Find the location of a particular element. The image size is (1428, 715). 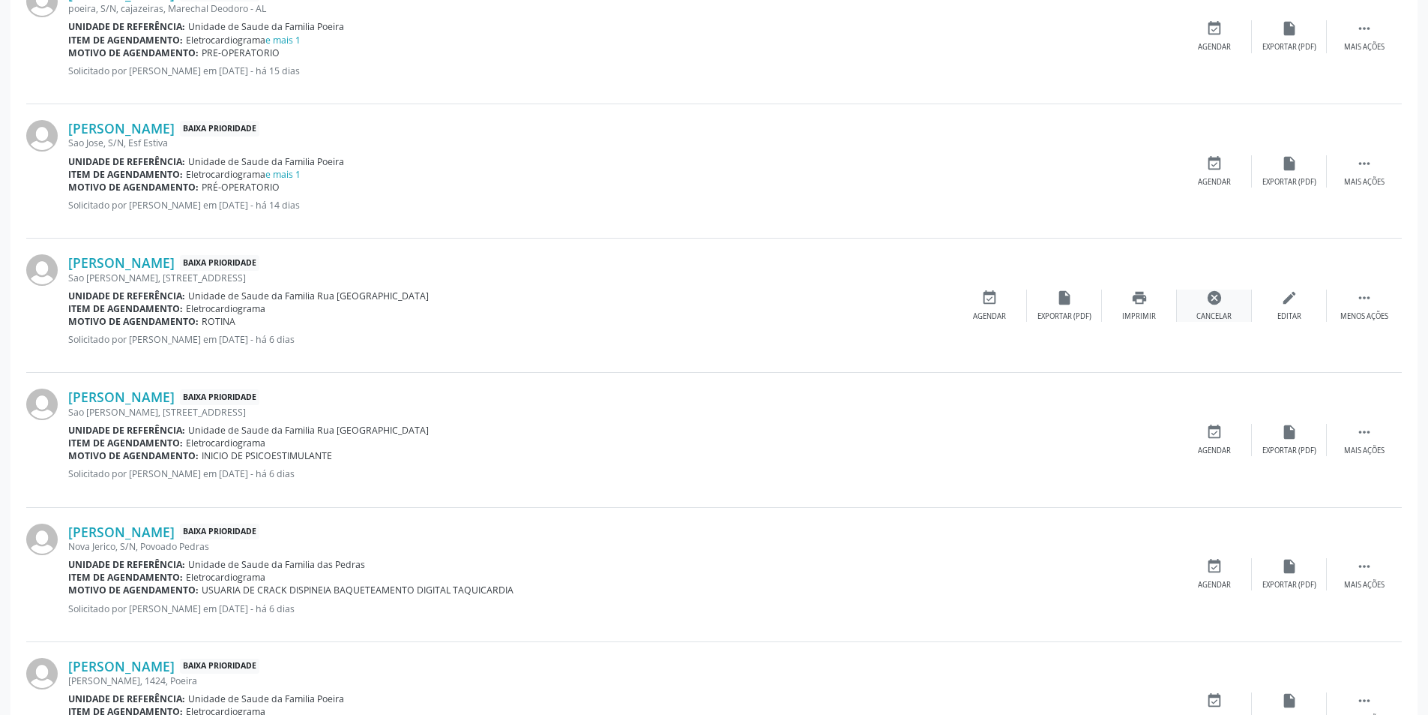

span: INICIO DE PSICOESTIMULANTE is located at coordinates (267, 455).